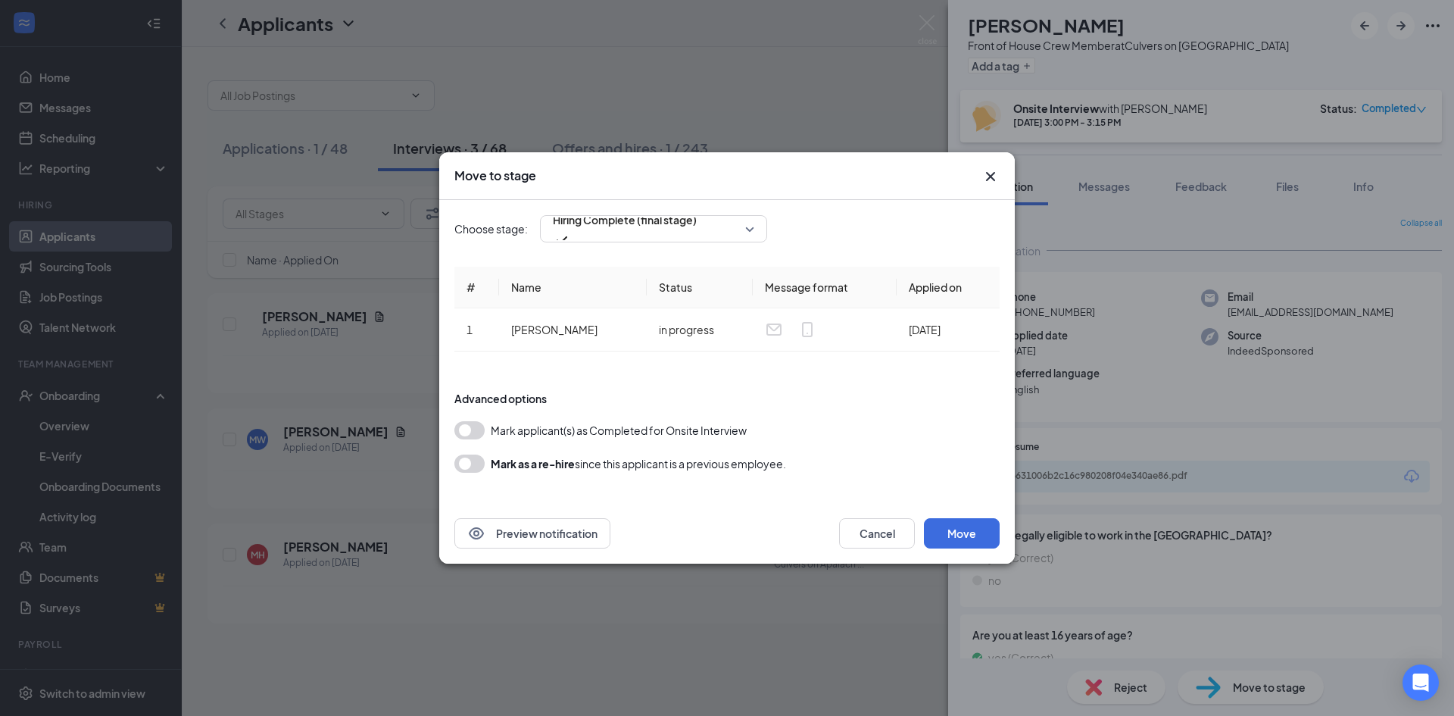 This screenshot has width=1454, height=716. I want to click on th: Name, so click(572, 287).